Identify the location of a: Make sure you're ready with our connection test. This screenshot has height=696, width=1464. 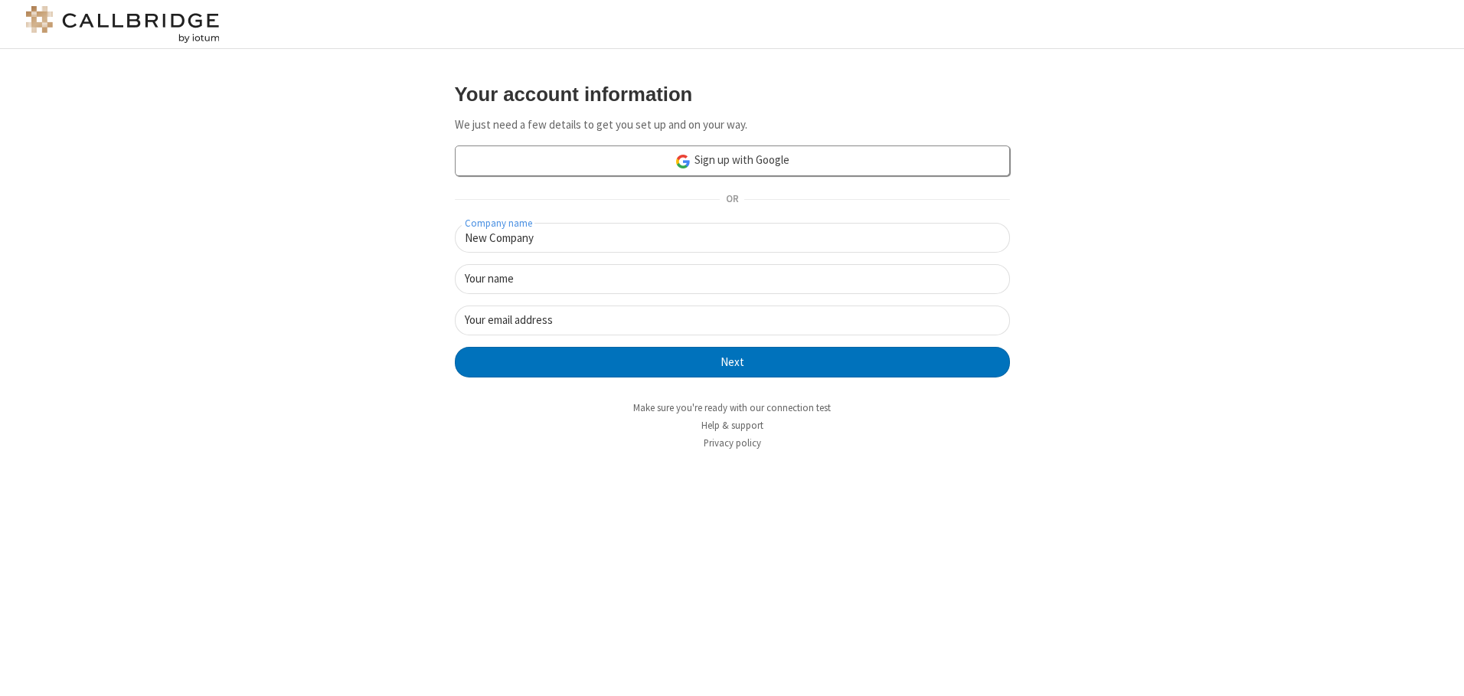
(732, 407).